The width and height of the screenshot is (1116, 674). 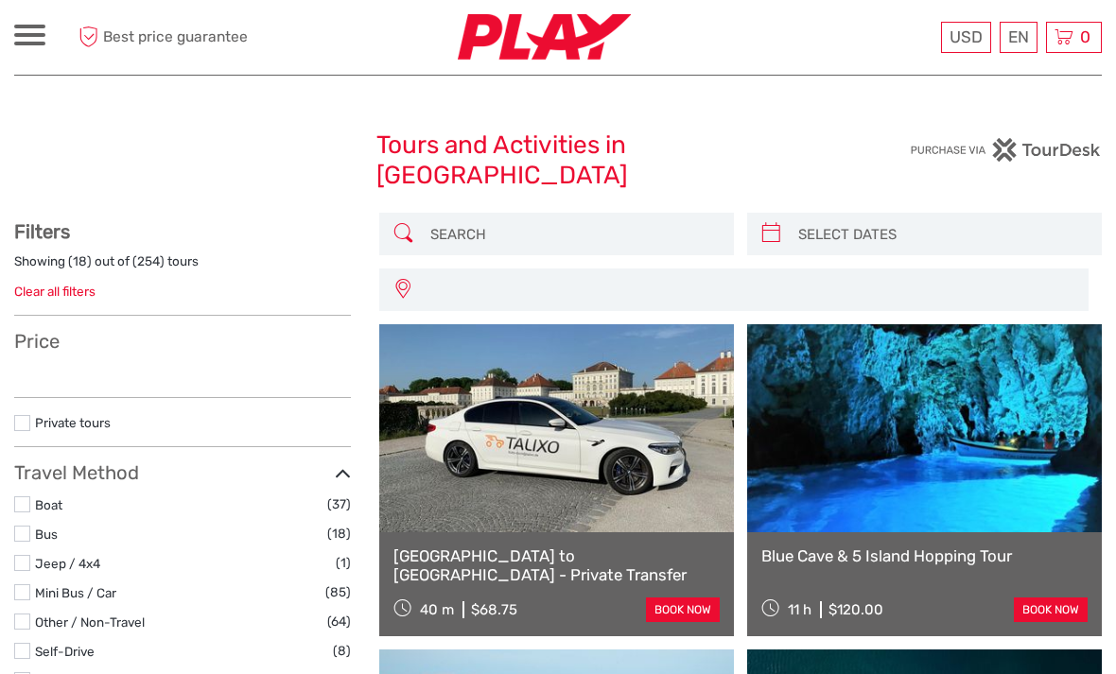 What do you see at coordinates (180, 37) in the screenshot?
I see `span: Best price guarantee` at bounding box center [180, 37].